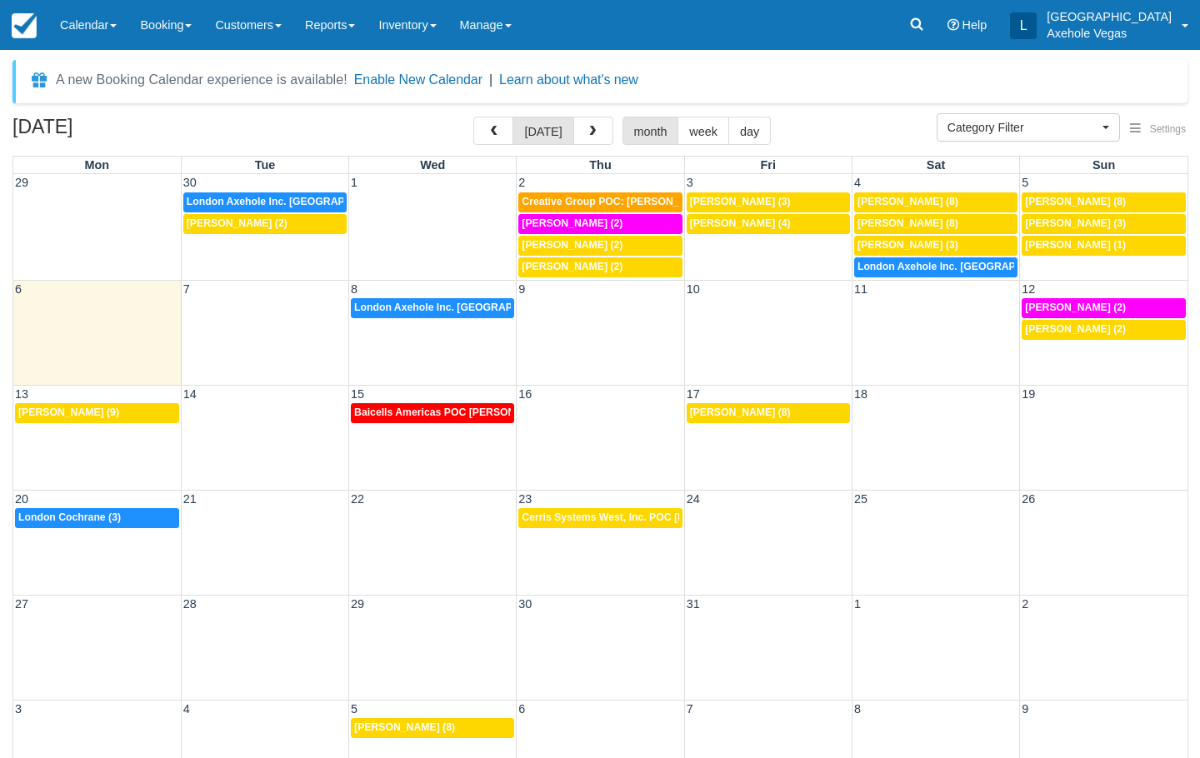 The height and width of the screenshot is (758, 1200). Describe the element at coordinates (265, 165) in the screenshot. I see `span: Tue` at that location.